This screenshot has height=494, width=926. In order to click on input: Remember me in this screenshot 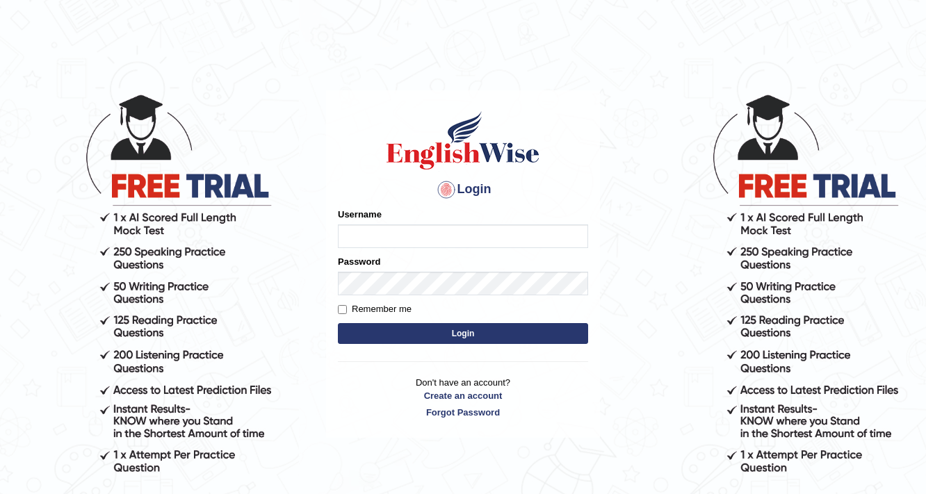, I will do `click(342, 309)`.